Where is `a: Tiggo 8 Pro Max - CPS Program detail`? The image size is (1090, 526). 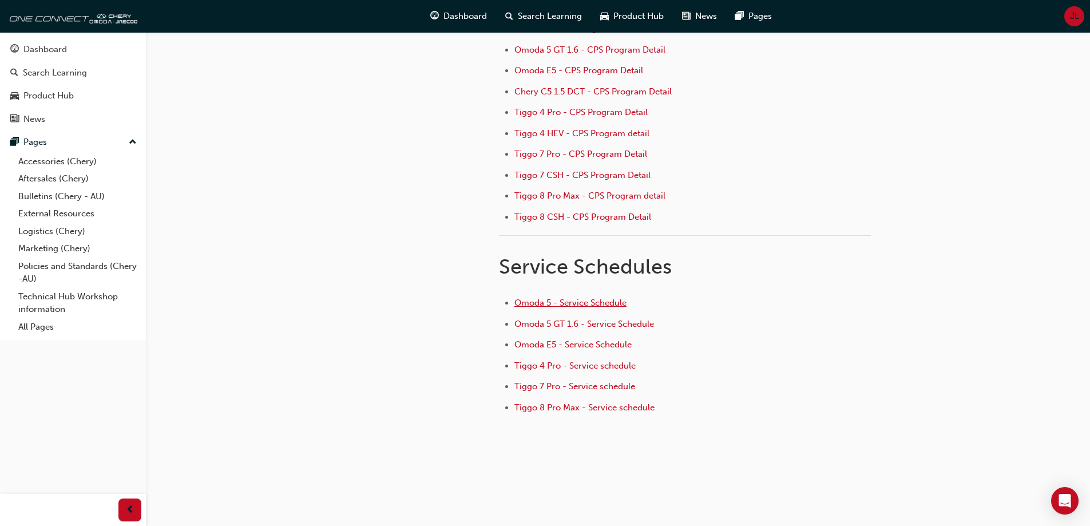 a: Tiggo 8 Pro Max - CPS Program detail is located at coordinates (590, 196).